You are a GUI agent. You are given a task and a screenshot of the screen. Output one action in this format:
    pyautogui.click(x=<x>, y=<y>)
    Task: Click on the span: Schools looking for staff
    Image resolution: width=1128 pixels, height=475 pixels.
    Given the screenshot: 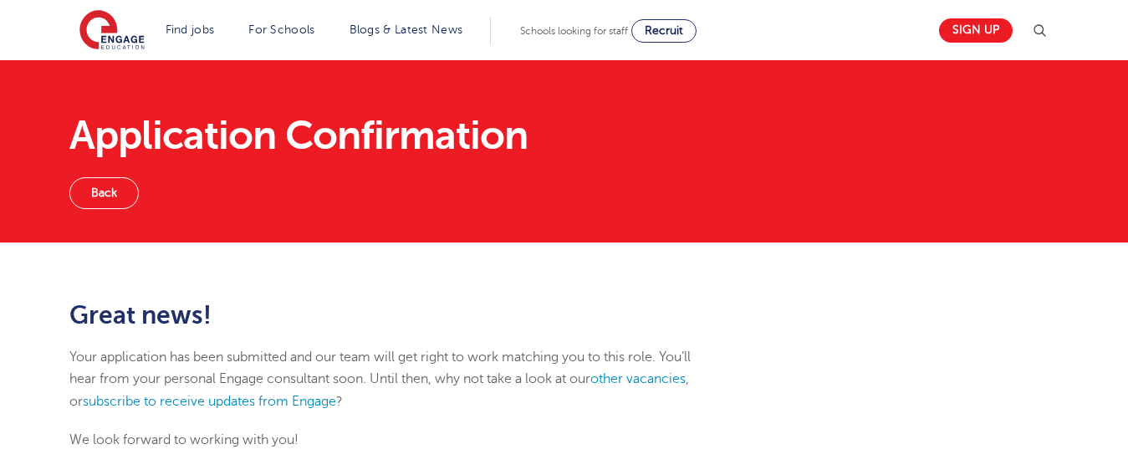 What is the action you would take?
    pyautogui.click(x=574, y=31)
    